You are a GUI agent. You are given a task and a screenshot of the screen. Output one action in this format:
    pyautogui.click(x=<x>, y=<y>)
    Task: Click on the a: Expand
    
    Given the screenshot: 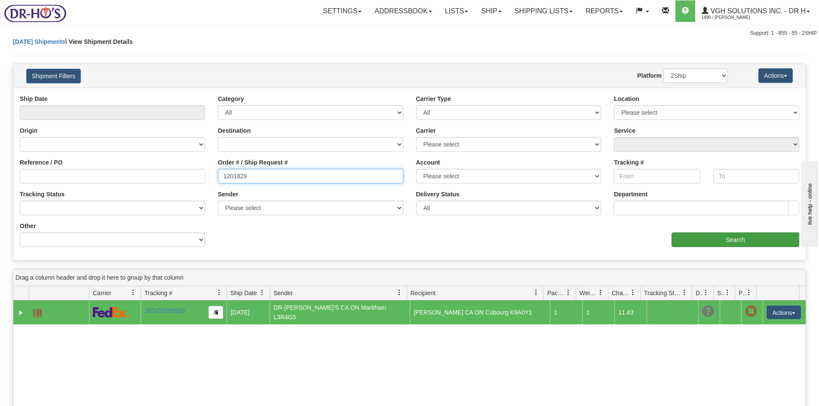 What is the action you would take?
    pyautogui.click(x=21, y=313)
    